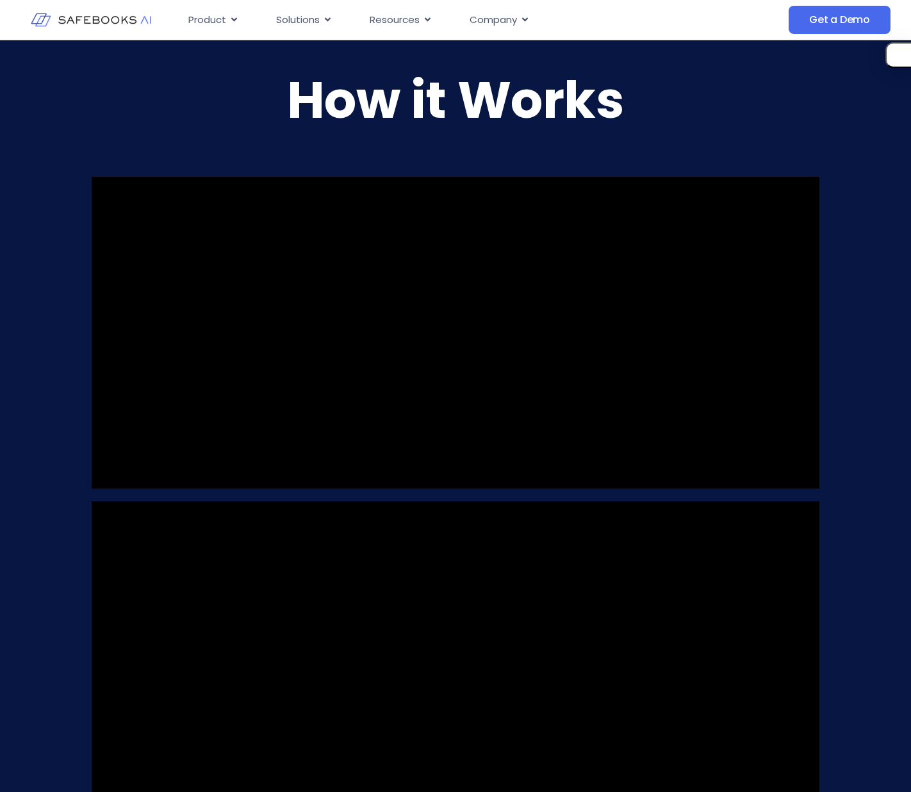  What do you see at coordinates (839, 20) in the screenshot?
I see `a: Get a Demo` at bounding box center [839, 20].